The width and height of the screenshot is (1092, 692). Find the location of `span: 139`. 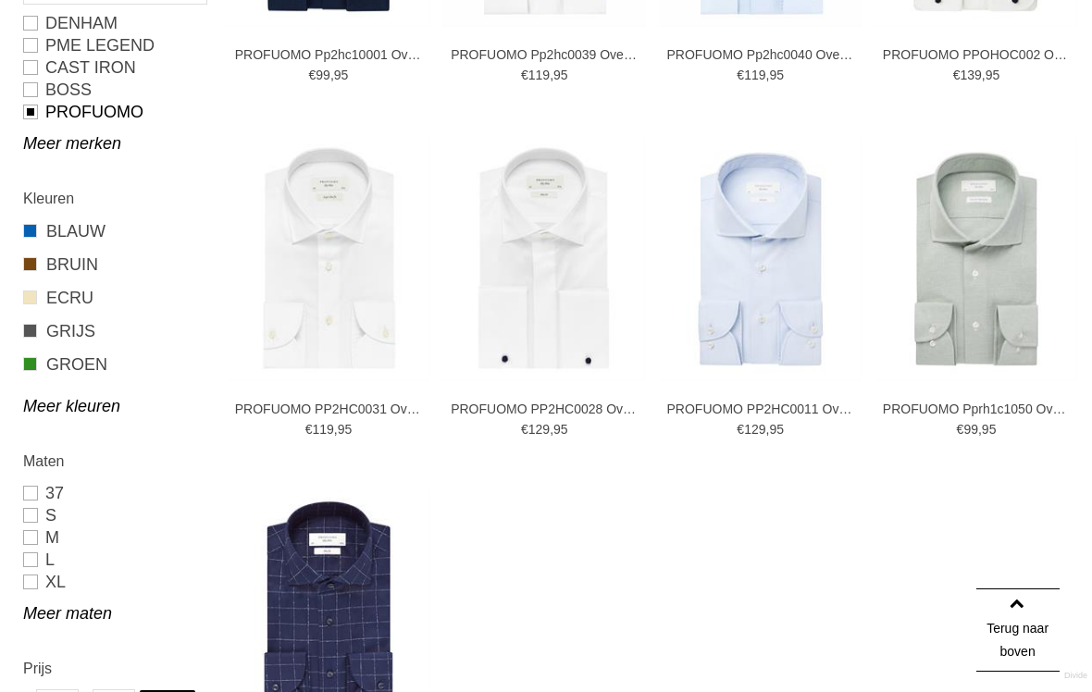

span: 139 is located at coordinates (970, 75).